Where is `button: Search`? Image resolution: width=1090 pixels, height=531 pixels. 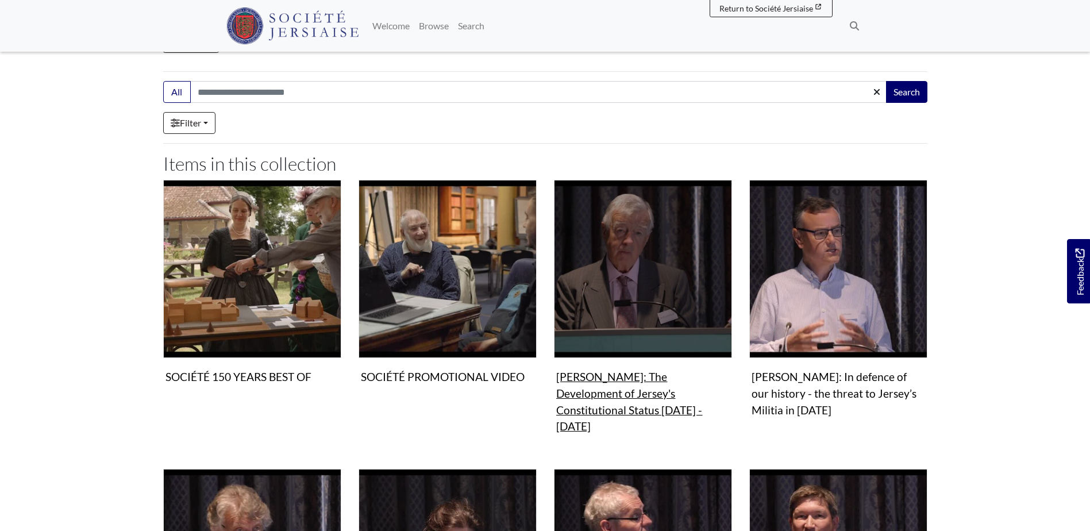 button: Search is located at coordinates (907, 92).